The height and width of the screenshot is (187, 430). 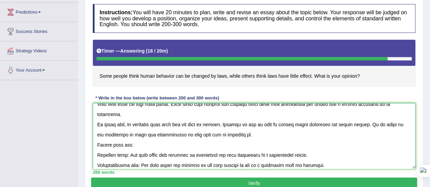 What do you see at coordinates (157, 51) in the screenshot?
I see `b: 18 / 20m` at bounding box center [157, 51].